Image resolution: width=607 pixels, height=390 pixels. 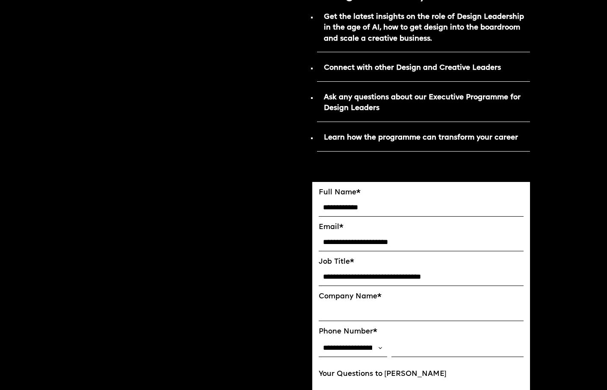 I want to click on label: Phone Number, so click(x=422, y=332).